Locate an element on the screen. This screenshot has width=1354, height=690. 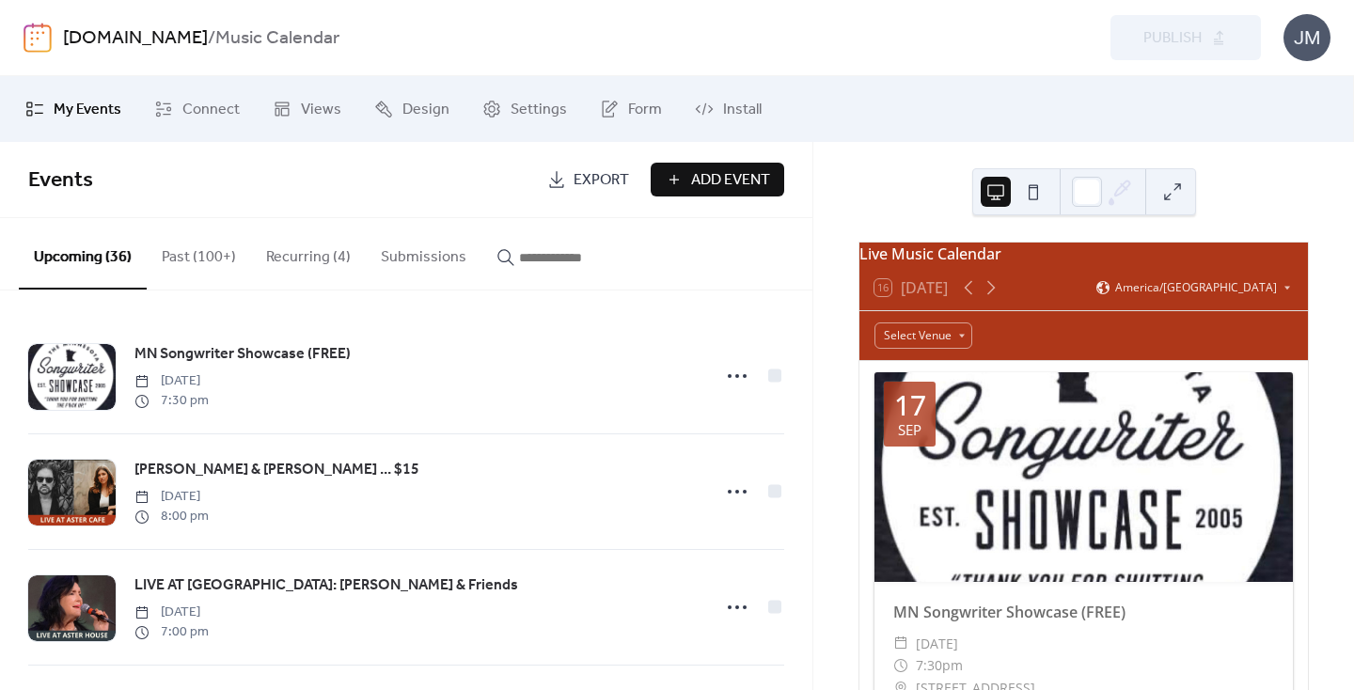
a: Install is located at coordinates (728, 109).